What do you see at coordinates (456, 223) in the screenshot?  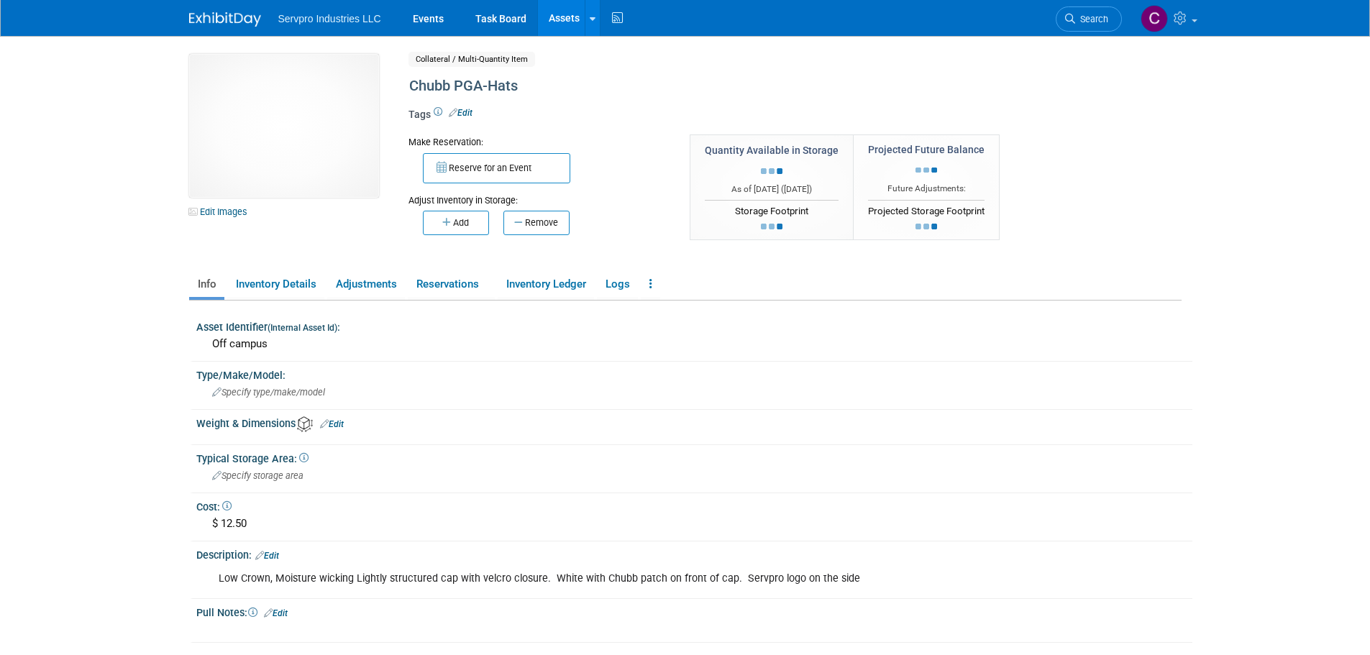 I see `button: Add` at bounding box center [456, 223].